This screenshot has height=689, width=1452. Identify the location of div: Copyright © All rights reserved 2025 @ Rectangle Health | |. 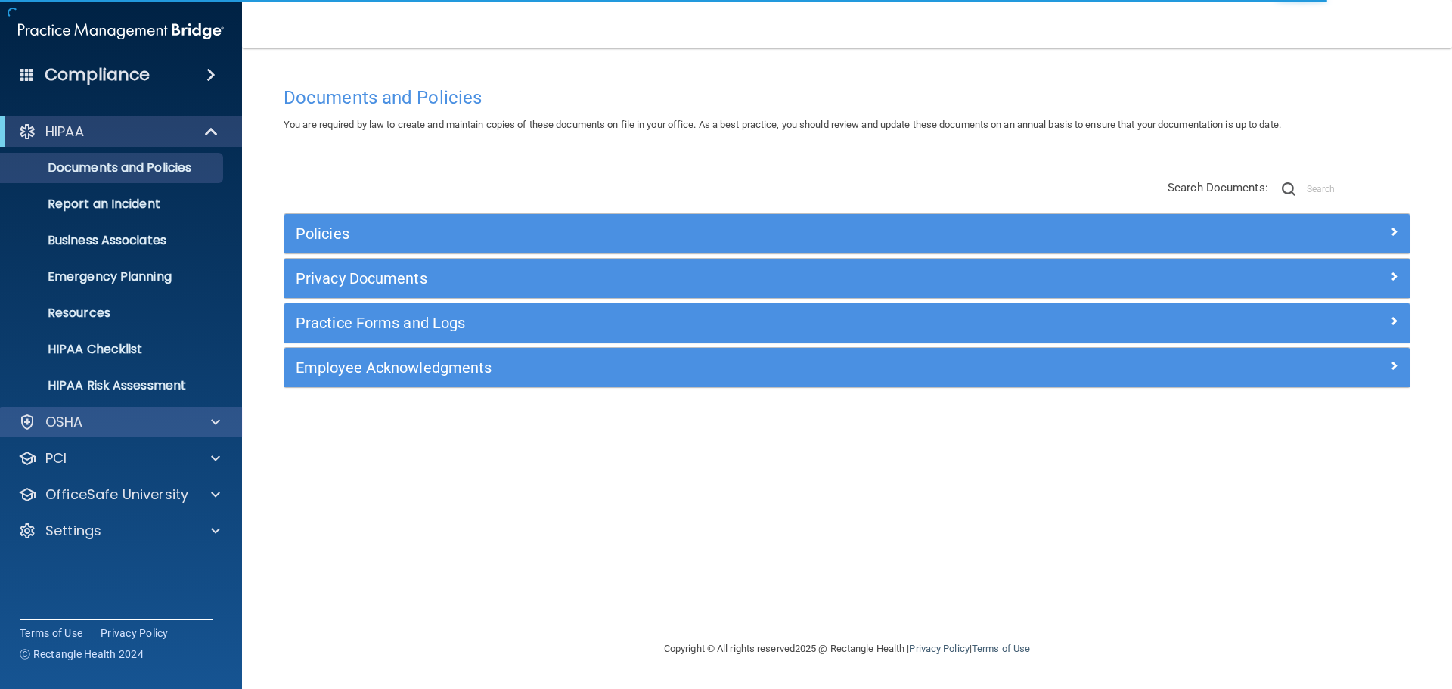
(847, 649).